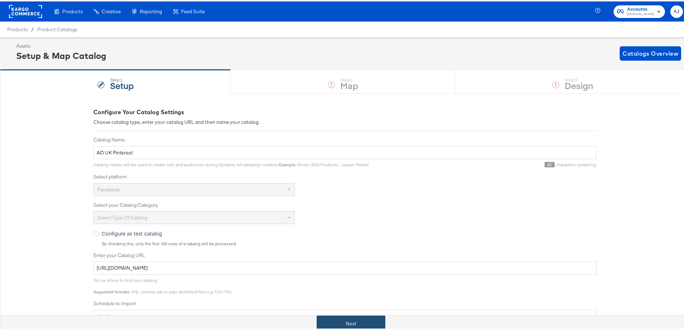  I want to click on div: Setup & Map Catalog, so click(61, 54).